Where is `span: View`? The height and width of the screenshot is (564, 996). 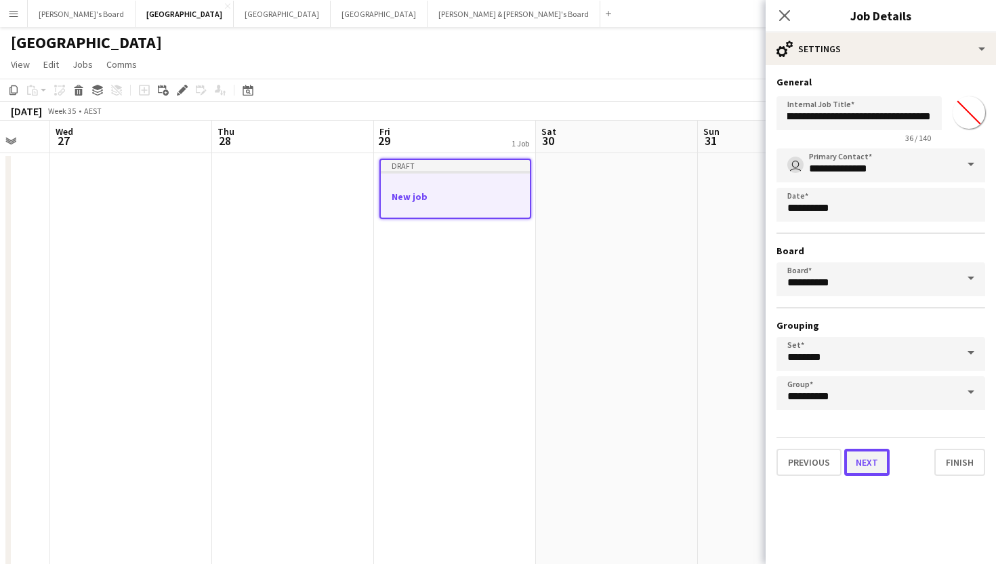 span: View is located at coordinates (20, 64).